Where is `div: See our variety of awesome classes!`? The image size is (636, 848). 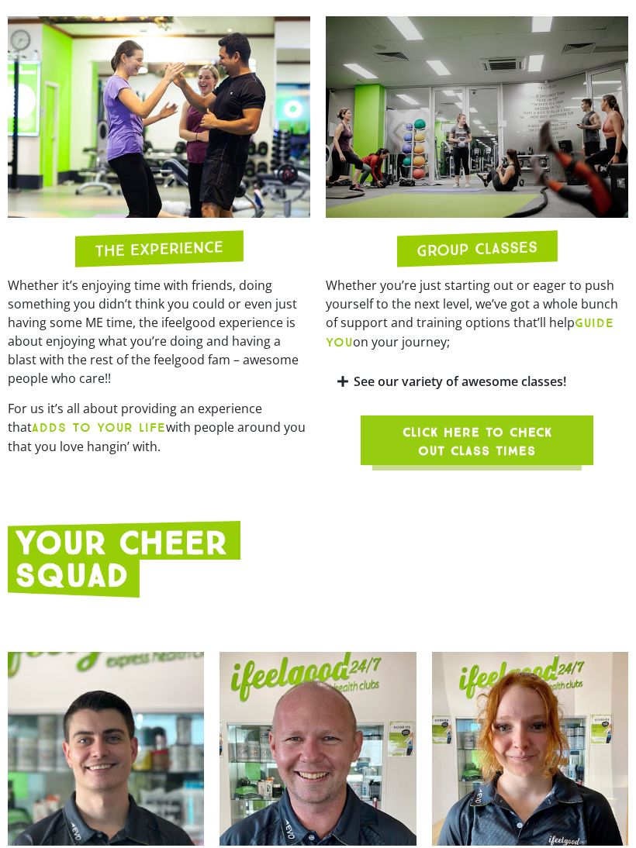
div: See our variety of awesome classes! is located at coordinates (477, 381).